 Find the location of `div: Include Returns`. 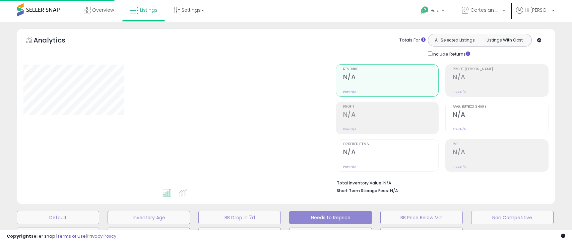

div: Include Returns is located at coordinates (450, 54).